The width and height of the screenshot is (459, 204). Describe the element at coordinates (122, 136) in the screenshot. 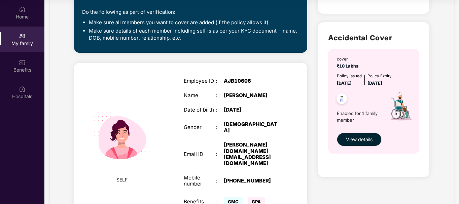

I see `img: svg+xml;base64,PHN2ZyB4bWxucz0iaHR0cDovL3d3dy53My5vcmcvMjAwMC9zdmciIHdpZHRoPSIyMjQiIGhlaWdodD0iMT...` at that location.